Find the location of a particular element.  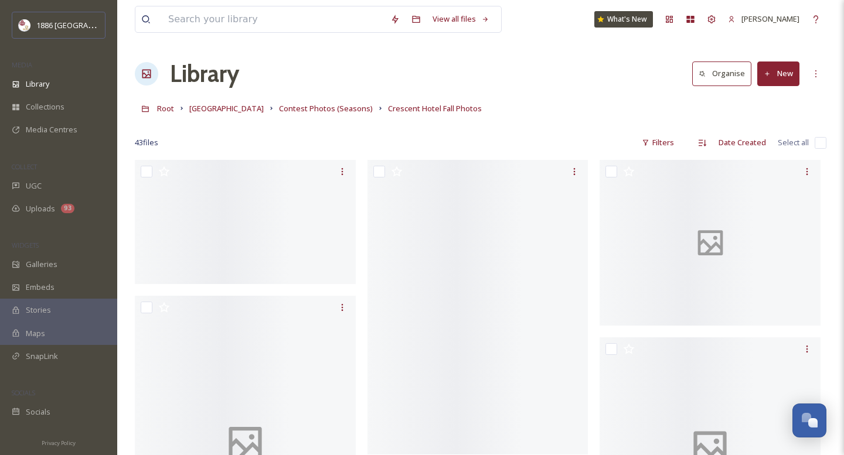

a: Library is located at coordinates (204, 74).